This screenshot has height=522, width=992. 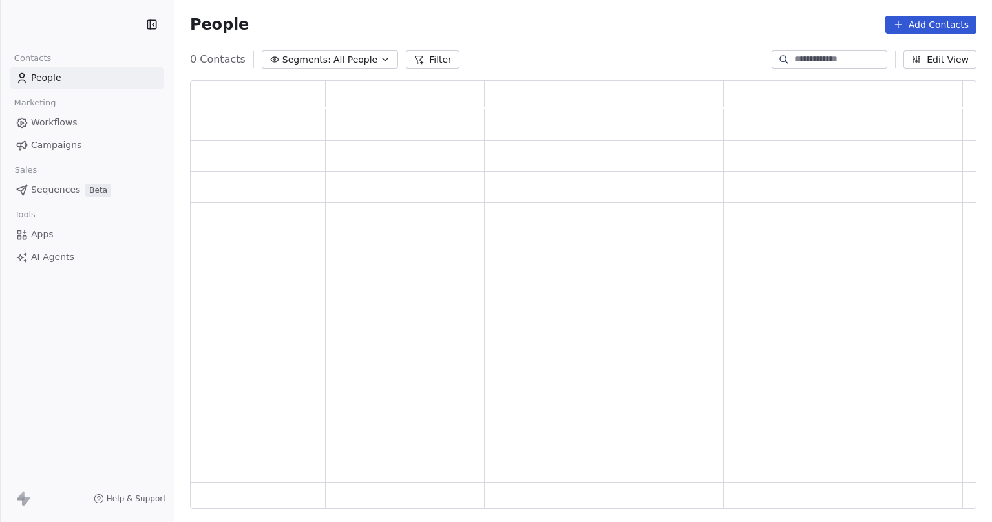 I want to click on span: Tools, so click(x=25, y=215).